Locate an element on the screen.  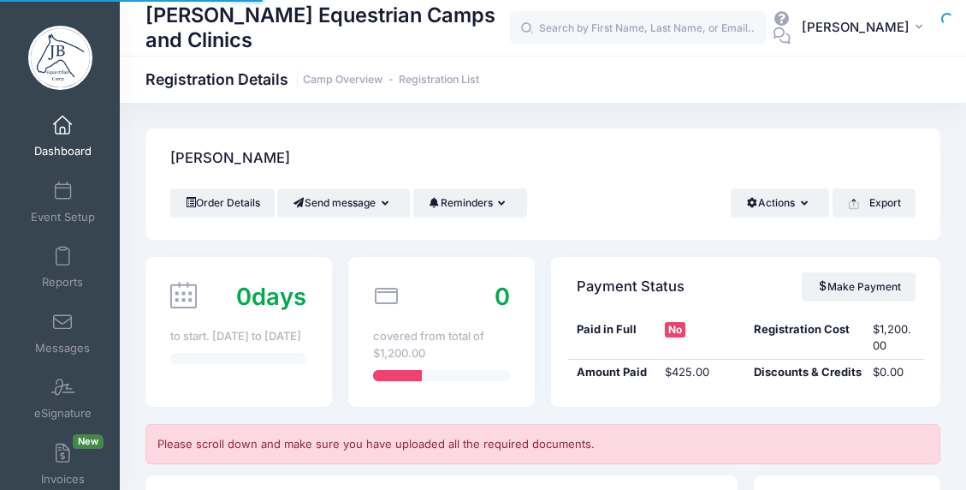
span: New is located at coordinates (88, 441).